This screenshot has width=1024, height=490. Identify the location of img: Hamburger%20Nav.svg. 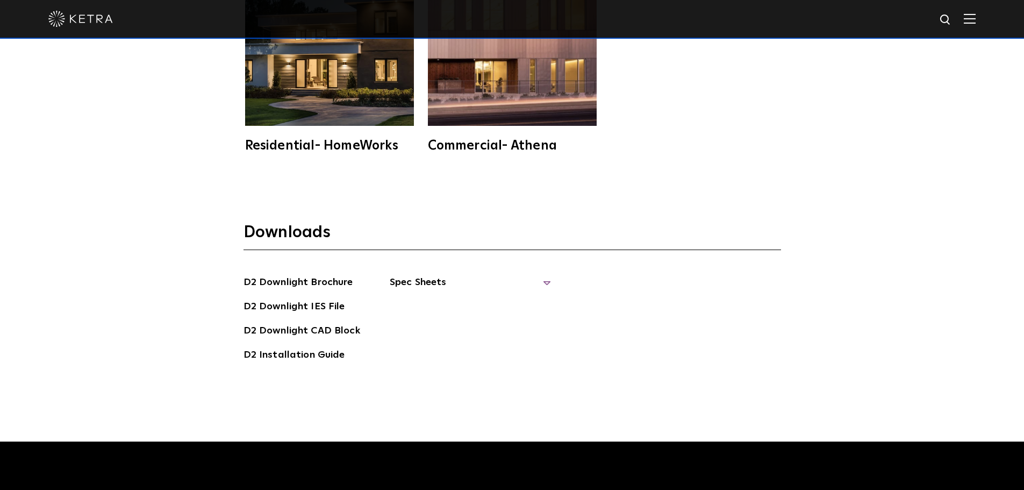
(970, 18).